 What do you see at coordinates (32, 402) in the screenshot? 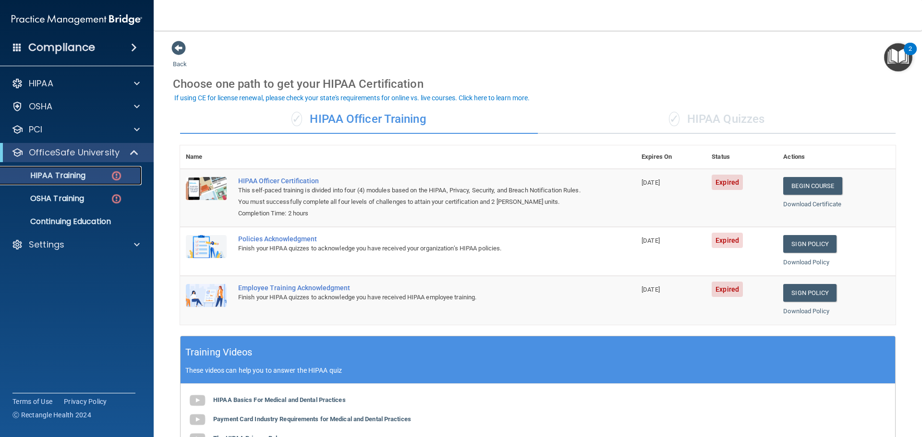
I see `a: Terms of Use` at bounding box center [32, 402].